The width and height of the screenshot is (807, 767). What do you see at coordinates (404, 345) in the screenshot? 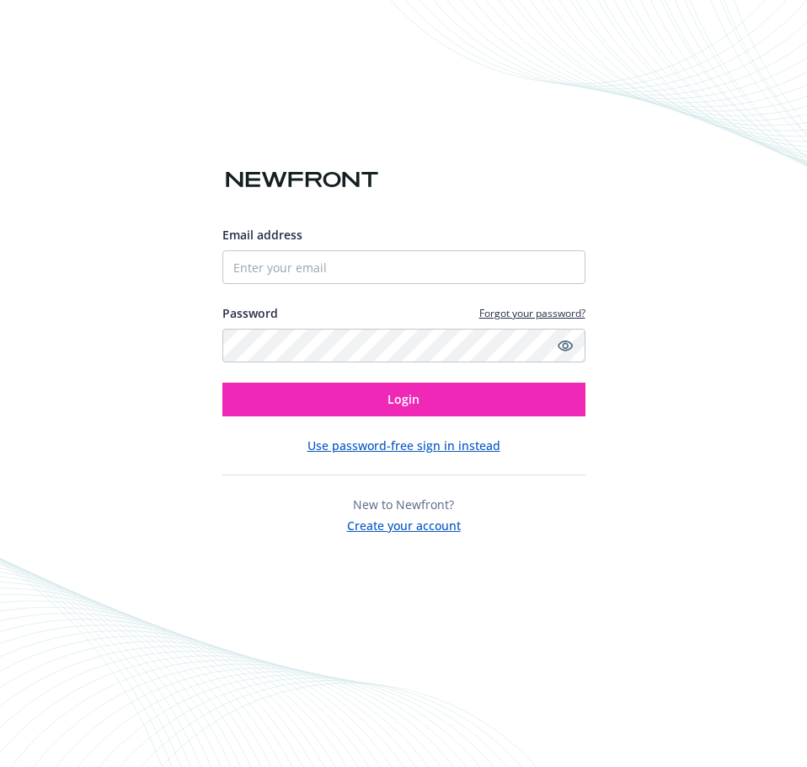
I see `input: Enter your password` at bounding box center [404, 345].